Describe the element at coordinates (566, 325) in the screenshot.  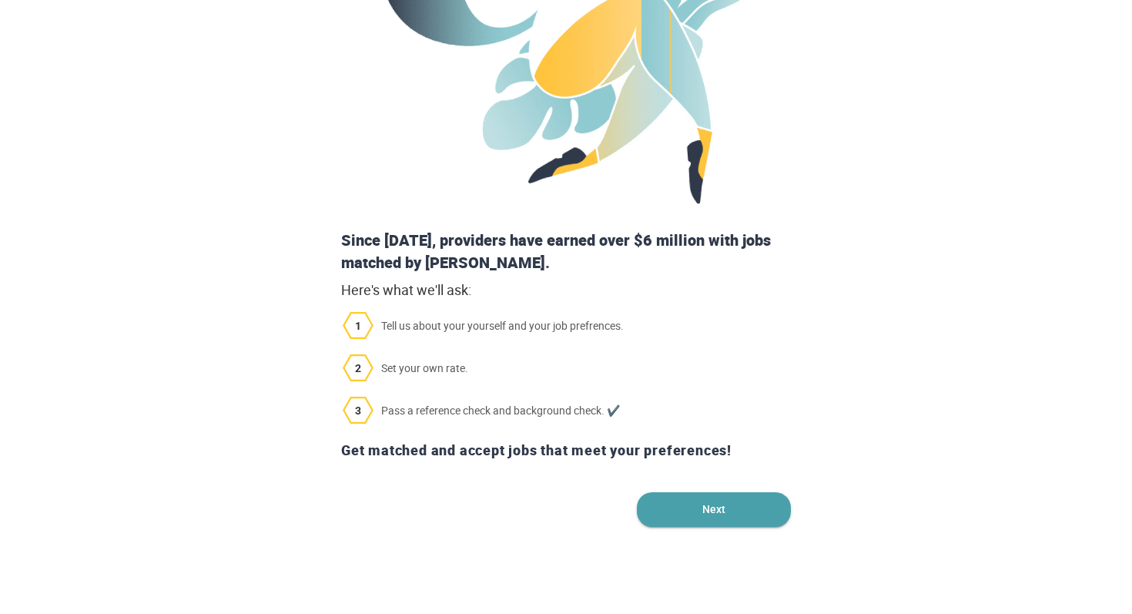
I see `span: Tell us about your yourself and your job prefrences.` at that location.